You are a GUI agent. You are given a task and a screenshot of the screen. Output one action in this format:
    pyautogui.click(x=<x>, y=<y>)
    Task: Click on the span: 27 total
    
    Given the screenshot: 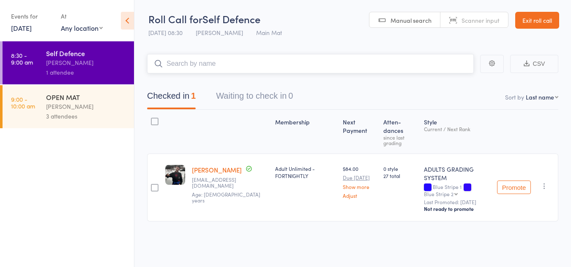 What is the action you would take?
    pyautogui.click(x=400, y=176)
    